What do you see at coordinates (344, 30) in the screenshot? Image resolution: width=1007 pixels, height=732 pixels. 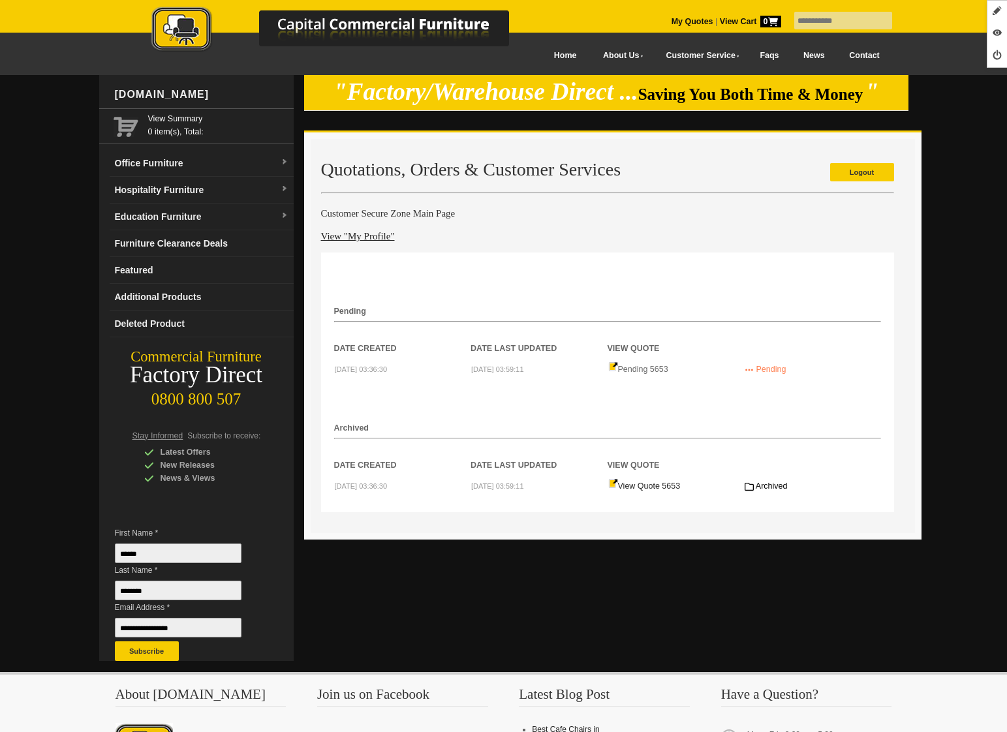 I see `img: Capital Commercial Furniture Logo` at bounding box center [344, 30].